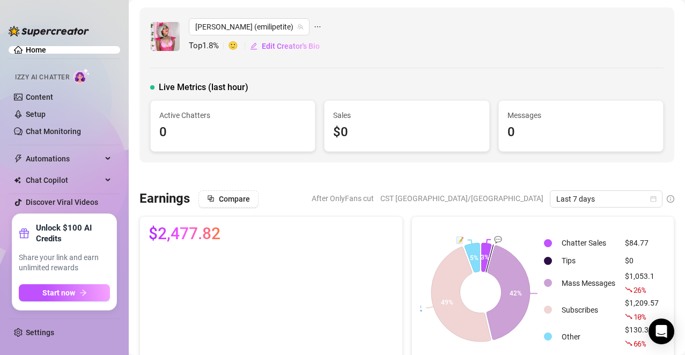 This screenshot has width=685, height=355. I want to click on div: $130.38, so click(642, 337).